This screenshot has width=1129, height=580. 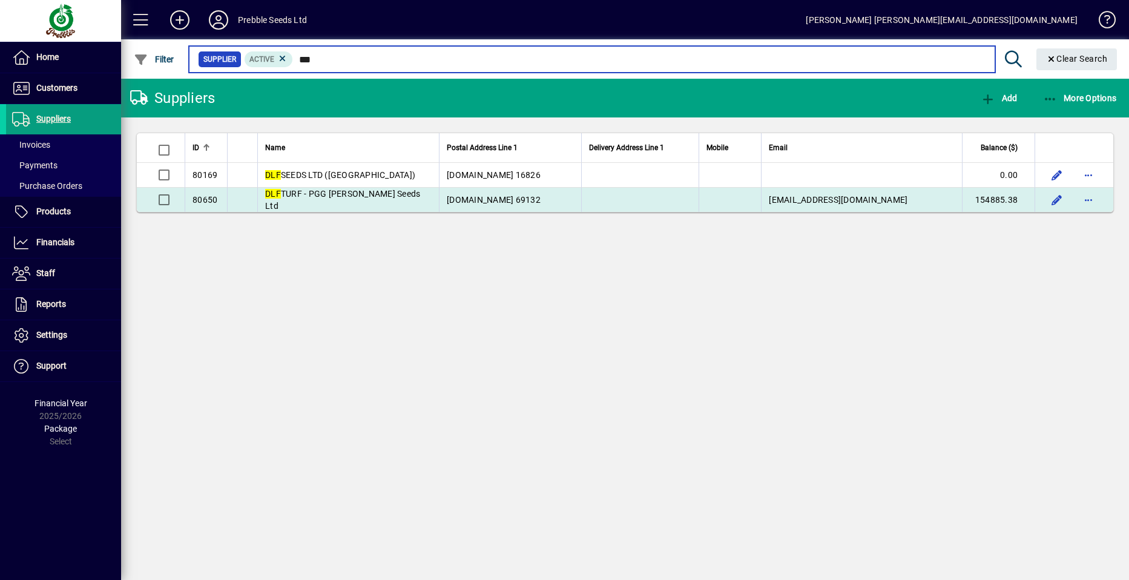 What do you see at coordinates (64, 165) in the screenshot?
I see `a: Payments` at bounding box center [64, 165].